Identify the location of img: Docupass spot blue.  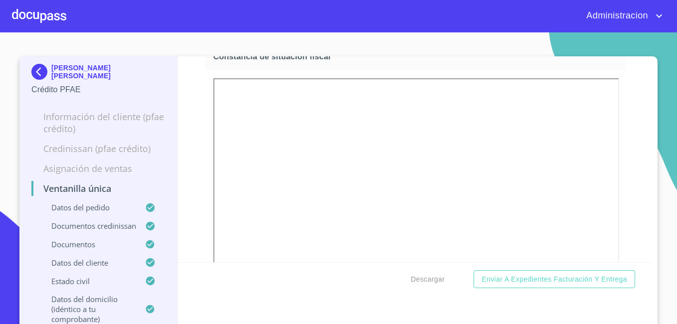
(41, 72).